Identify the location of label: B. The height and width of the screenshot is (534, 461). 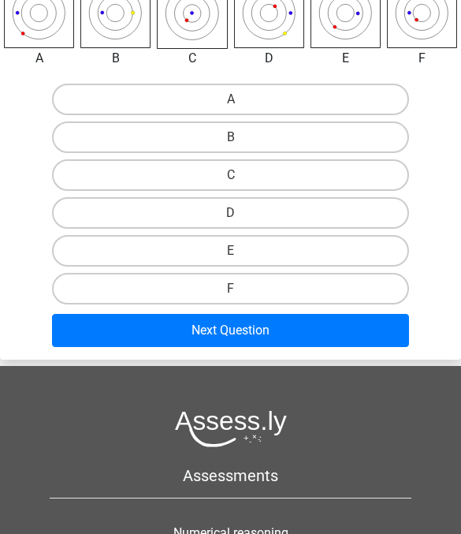
(231, 137).